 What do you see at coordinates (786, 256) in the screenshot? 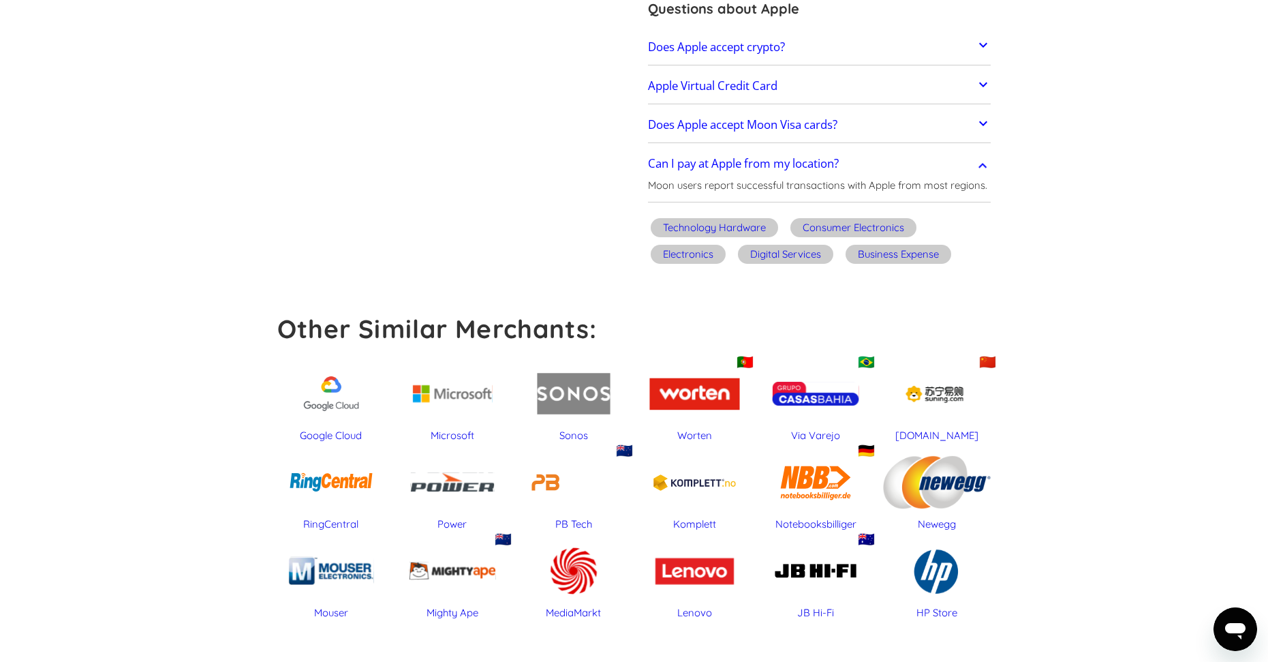
I see `a: Digital Services` at bounding box center [786, 256].